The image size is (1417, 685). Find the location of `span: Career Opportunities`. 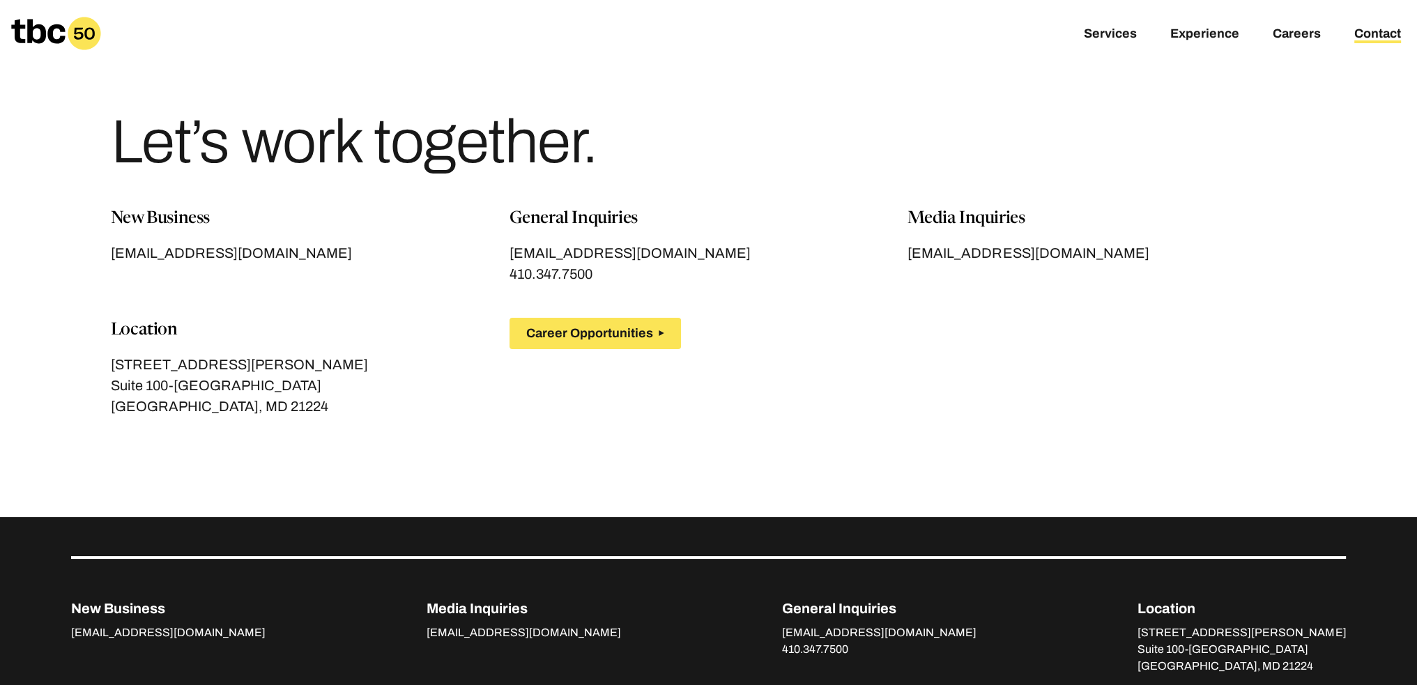

span: Career Opportunities is located at coordinates (589, 333).